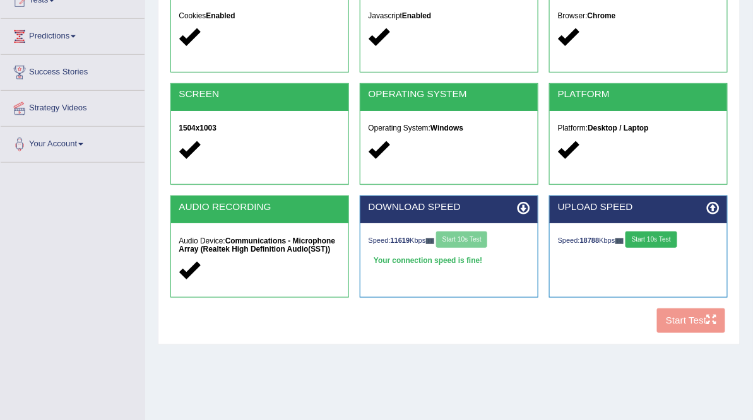  Describe the element at coordinates (400, 240) in the screenshot. I see `strong: 11619` at that location.